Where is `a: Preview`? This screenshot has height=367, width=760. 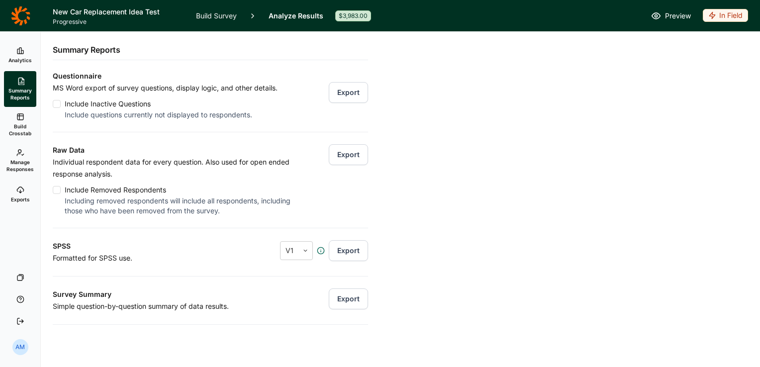 a: Preview is located at coordinates (671, 16).